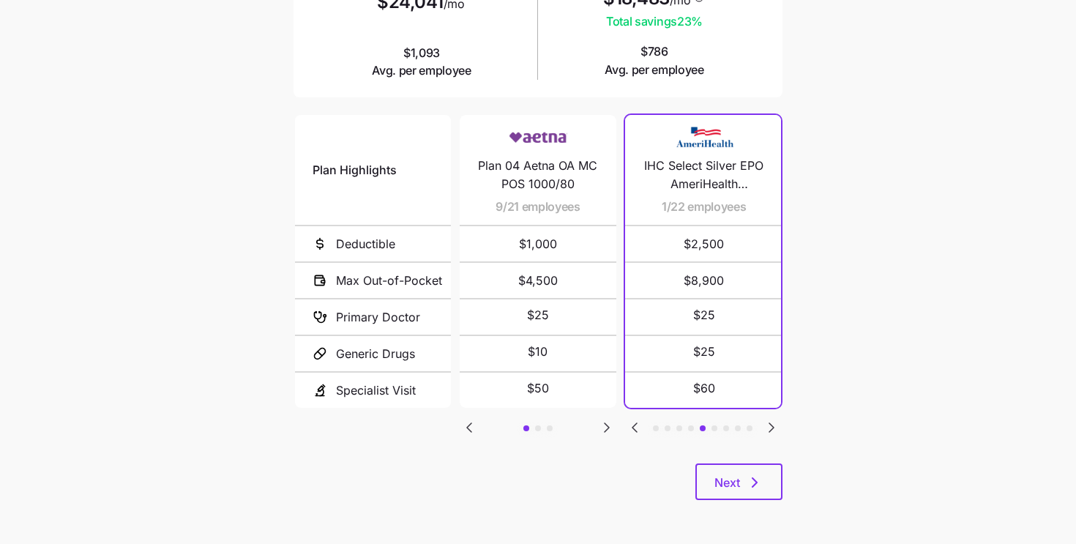  What do you see at coordinates (537, 280) in the screenshot?
I see `span: $4,500` at bounding box center [537, 280].